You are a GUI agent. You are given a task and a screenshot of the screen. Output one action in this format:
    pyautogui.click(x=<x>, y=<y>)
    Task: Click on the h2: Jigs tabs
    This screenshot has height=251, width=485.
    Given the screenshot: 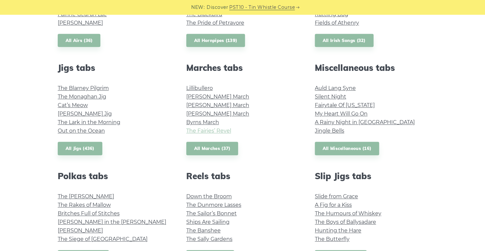 What is the action you would take?
    pyautogui.click(x=114, y=68)
    